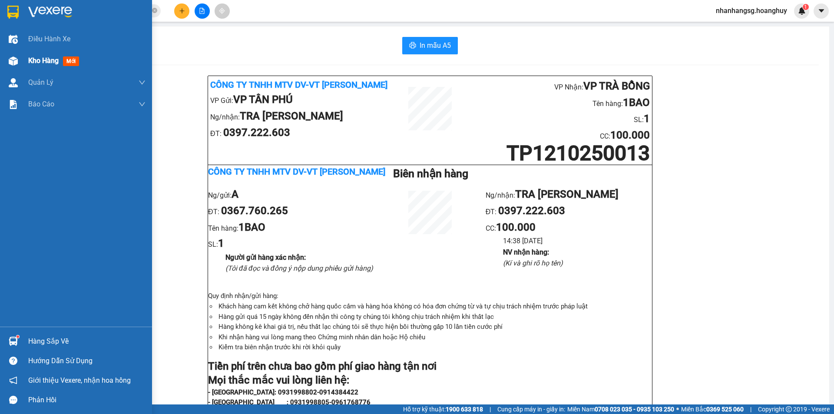 Image resolution: width=834 pixels, height=414 pixels. I want to click on img: logo-vxr, so click(13, 12).